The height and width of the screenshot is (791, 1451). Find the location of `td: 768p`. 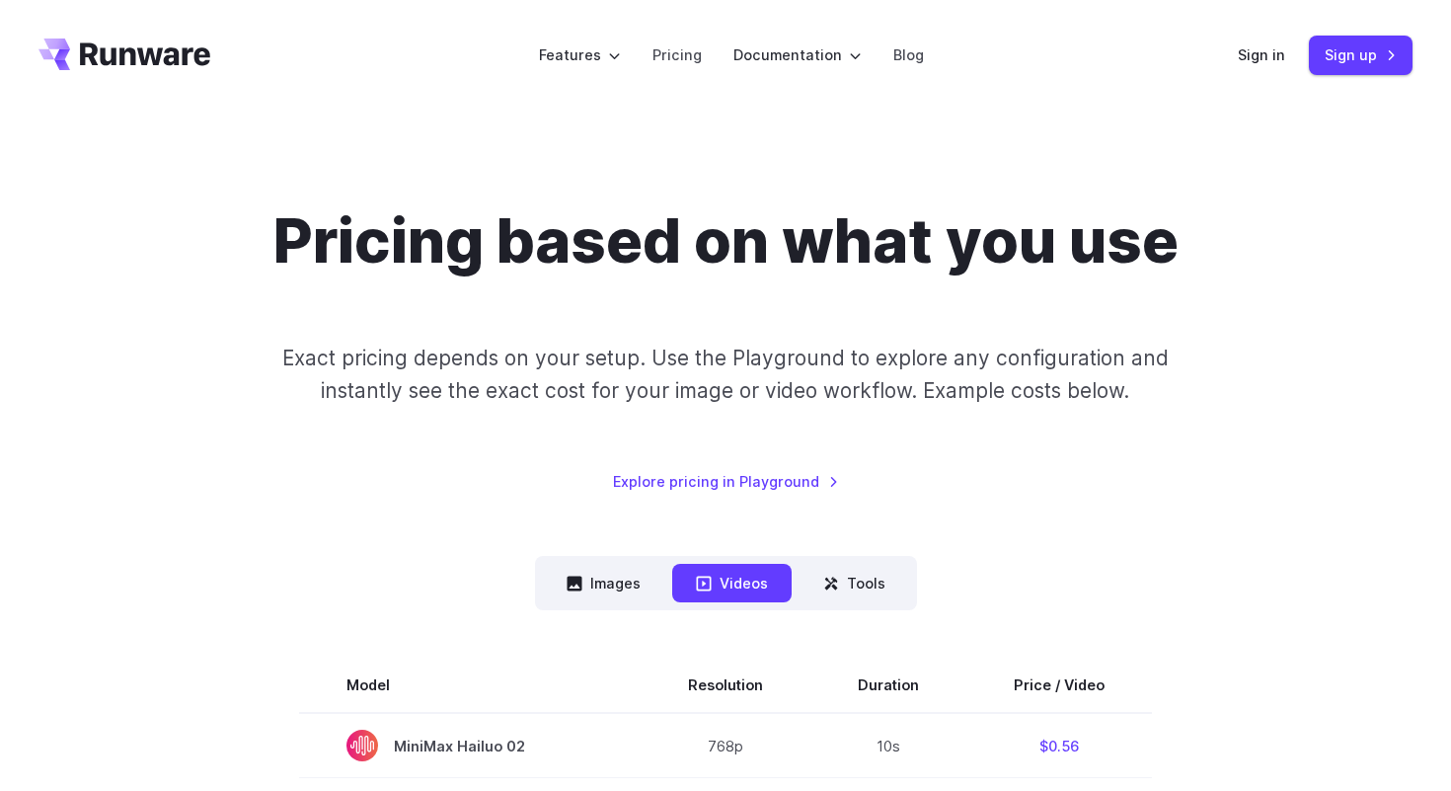

td: 768p is located at coordinates (725, 745).